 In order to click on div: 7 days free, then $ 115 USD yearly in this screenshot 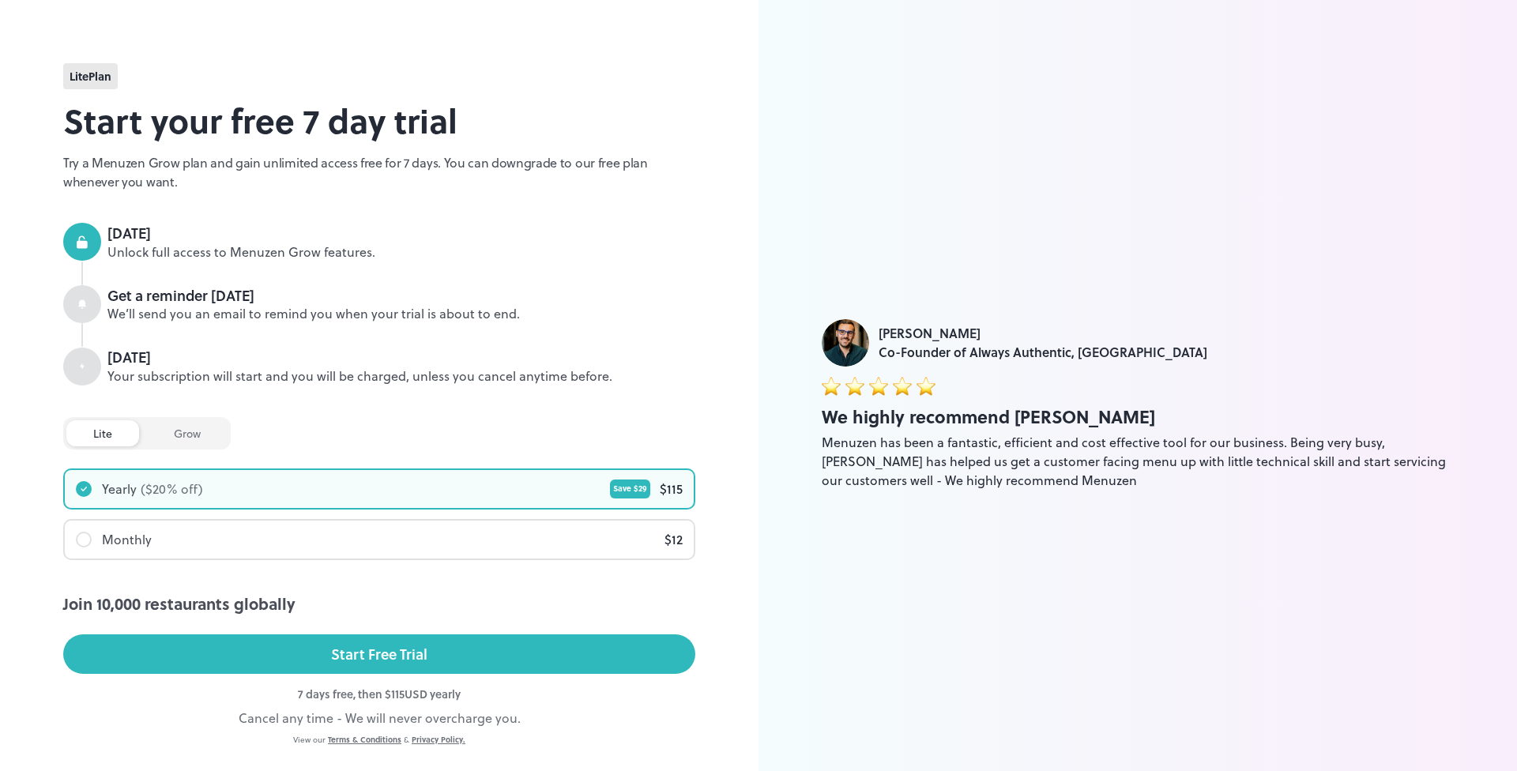, I will do `click(379, 694)`.